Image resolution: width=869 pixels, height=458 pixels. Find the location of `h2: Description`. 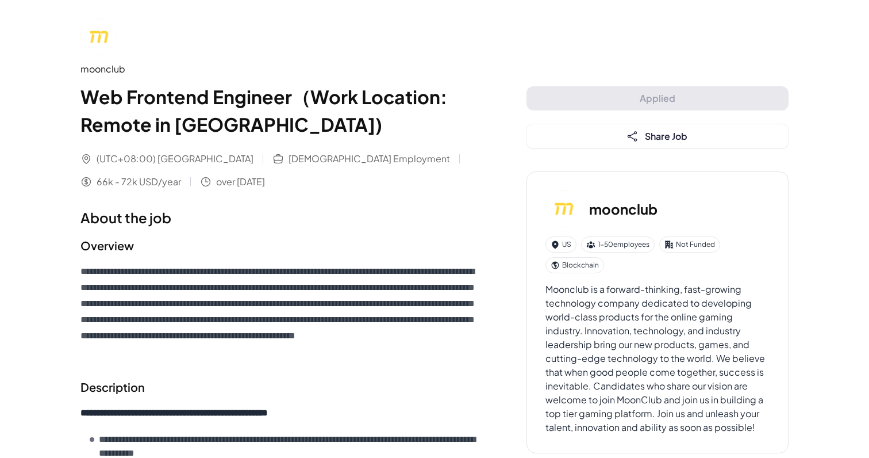

h2: Description is located at coordinates (281, 387).